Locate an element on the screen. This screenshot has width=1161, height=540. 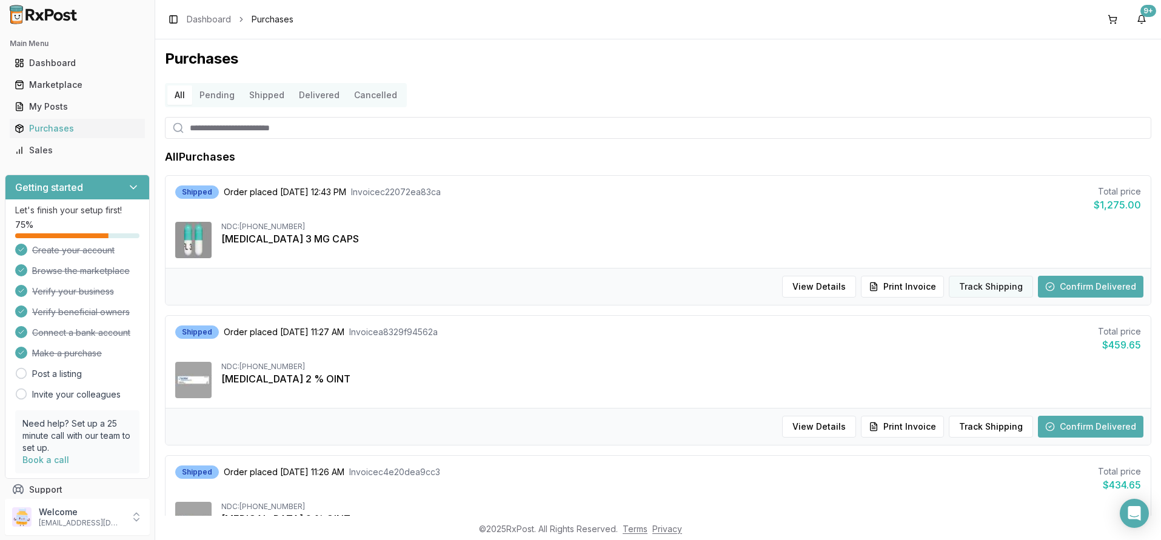
nav: breadcrumb is located at coordinates (240, 19).